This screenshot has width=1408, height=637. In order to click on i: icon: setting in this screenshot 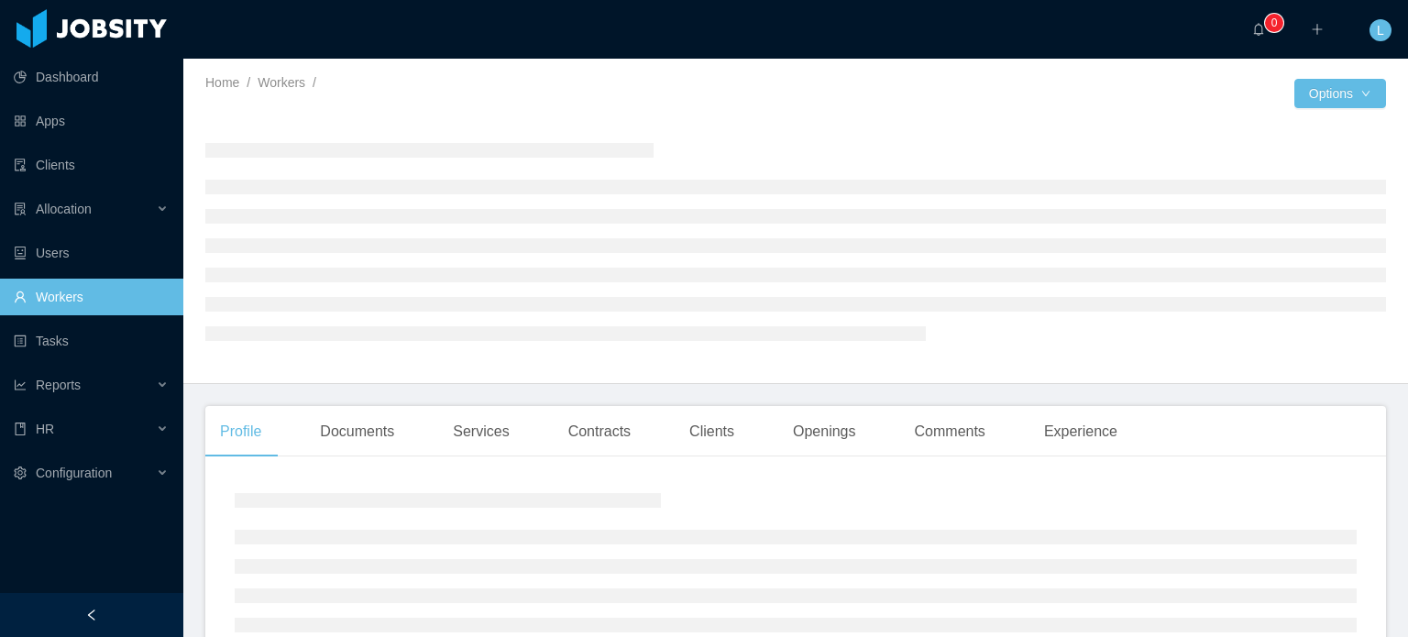, I will do `click(20, 473)`.